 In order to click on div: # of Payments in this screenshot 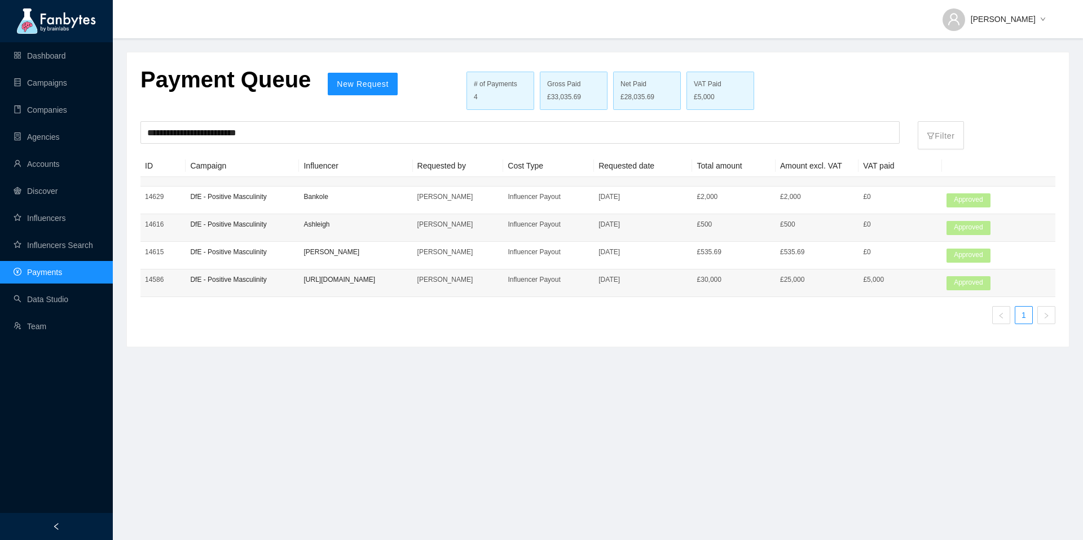, I will do `click(500, 84)`.